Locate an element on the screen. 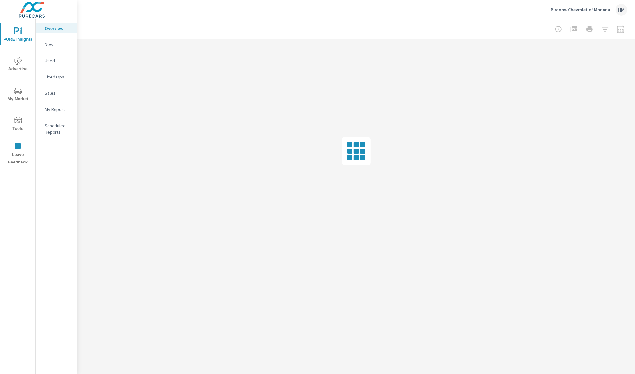 This screenshot has width=635, height=374. span: Leave Feedback is located at coordinates (18, 154).